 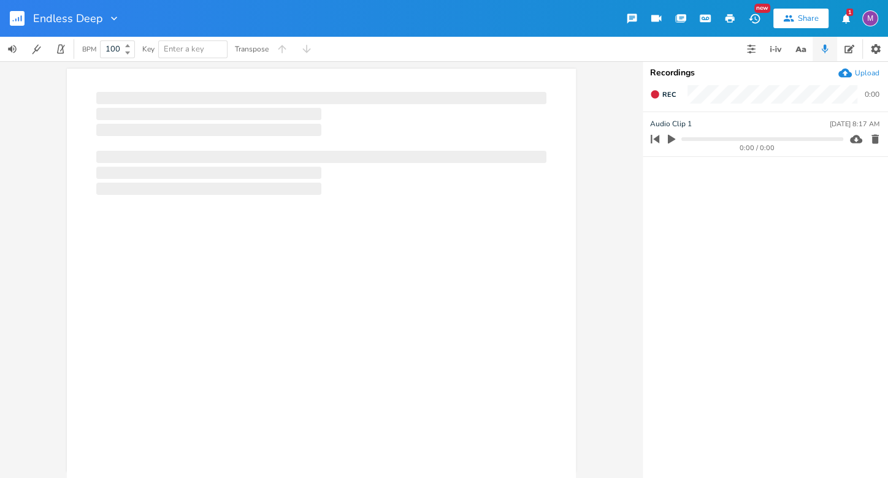 What do you see at coordinates (849, 12) in the screenshot?
I see `div: 1` at bounding box center [849, 12].